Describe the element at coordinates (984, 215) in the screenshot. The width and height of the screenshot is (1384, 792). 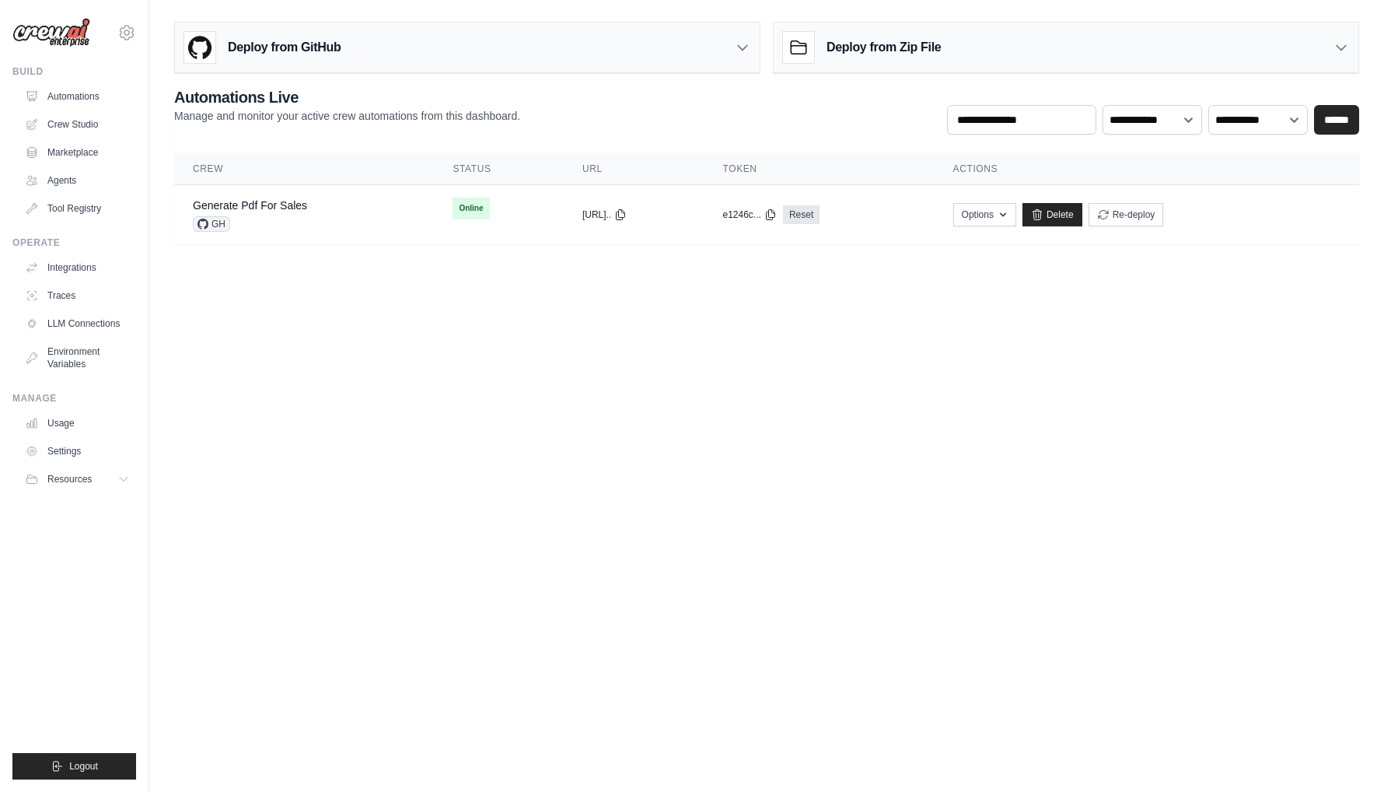
I see `button: Options` at that location.